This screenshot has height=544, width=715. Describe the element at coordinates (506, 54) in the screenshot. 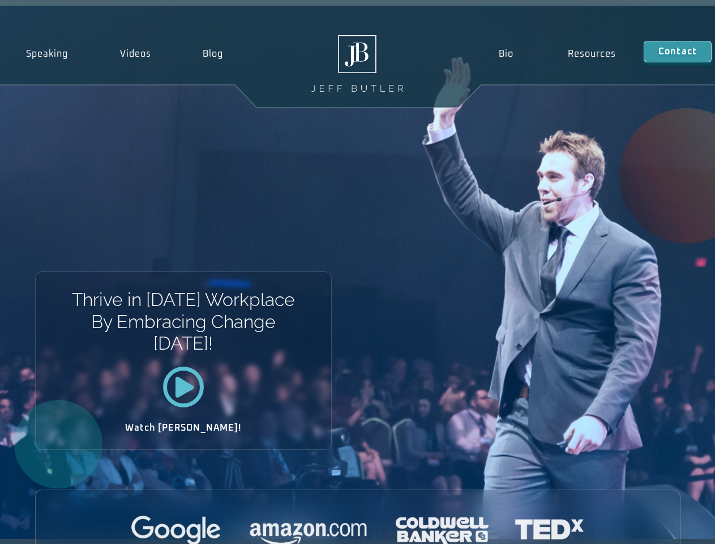

I see `a: Bio` at that location.